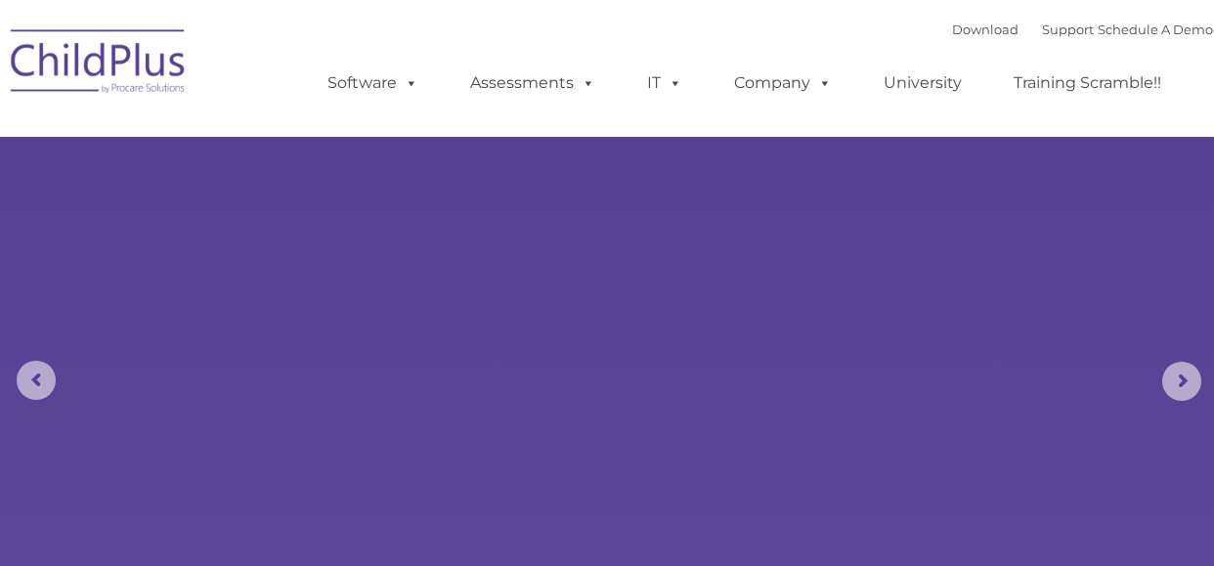  I want to click on a: Assessments, so click(533, 83).